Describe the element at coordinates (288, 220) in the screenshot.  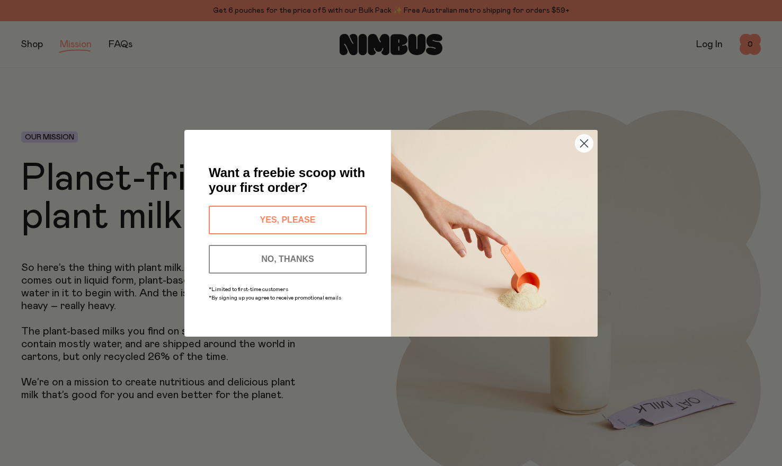
I see `button: YES, PLEASE` at that location.